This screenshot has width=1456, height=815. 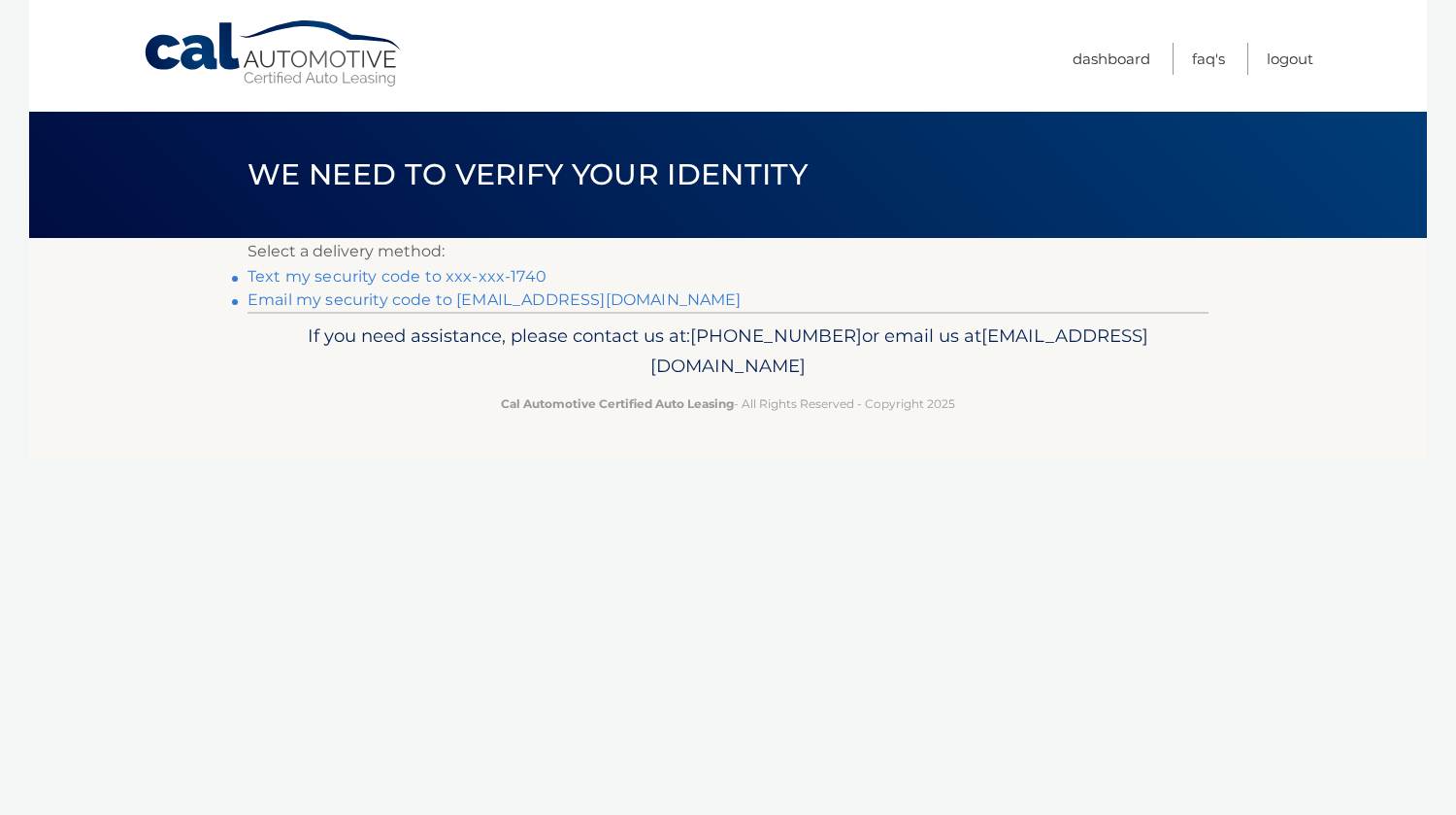 What do you see at coordinates (1290, 58) in the screenshot?
I see `a: Logout` at bounding box center [1290, 58].